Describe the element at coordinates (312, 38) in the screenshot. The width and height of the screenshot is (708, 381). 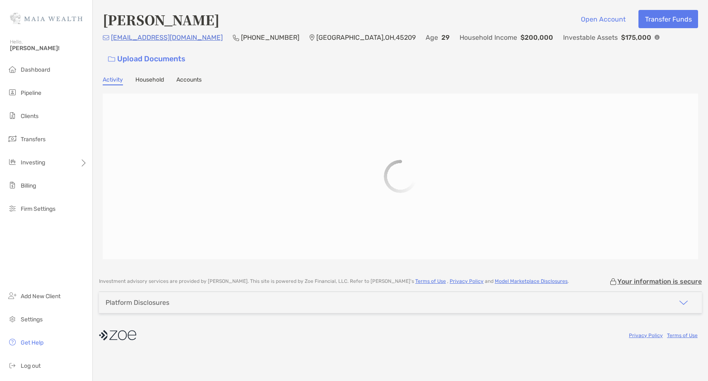
I see `img: Location Icon` at that location.